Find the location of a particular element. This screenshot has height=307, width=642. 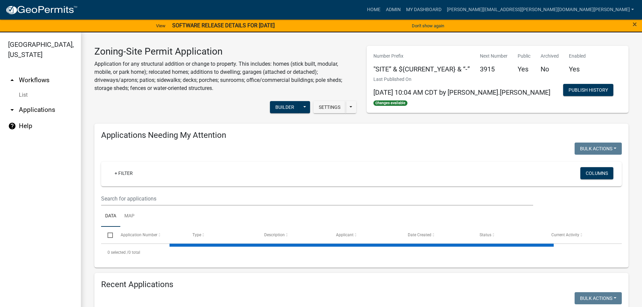

button: Close is located at coordinates (634, 24).